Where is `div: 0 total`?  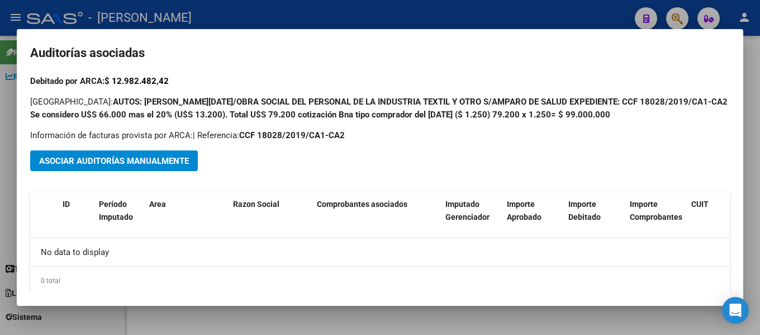
div: 0 total is located at coordinates (380, 280).